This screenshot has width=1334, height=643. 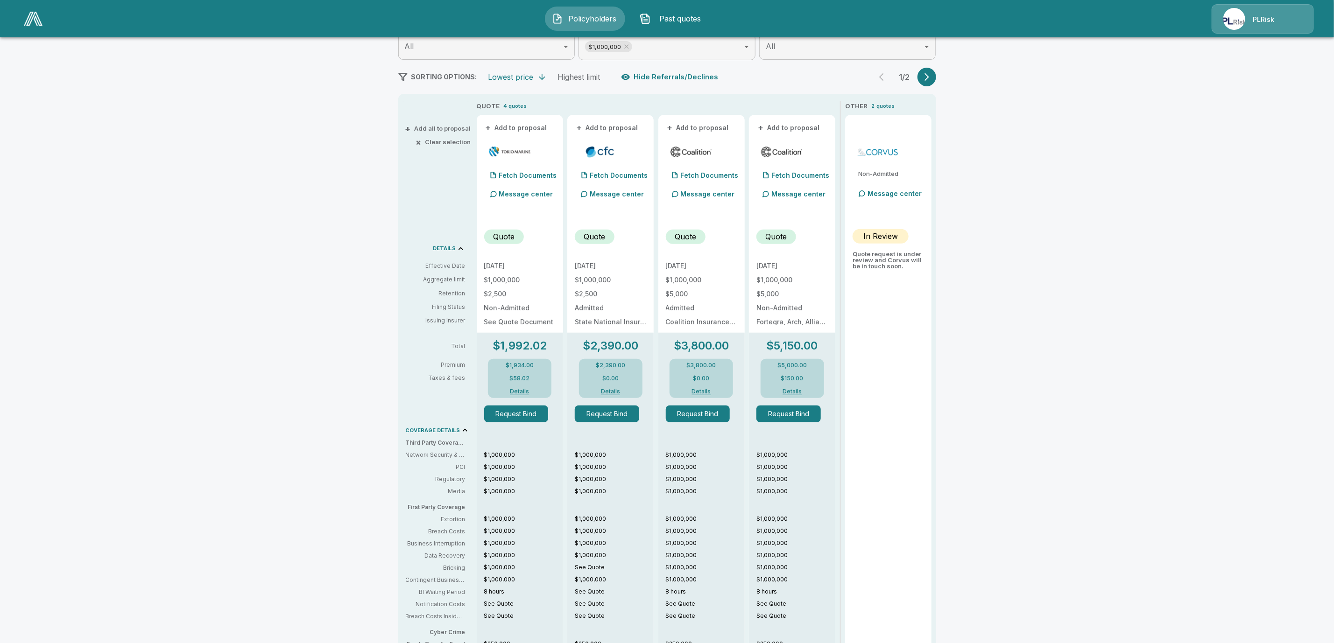 What do you see at coordinates (691, 152) in the screenshot?
I see `img: coalitioncyberadmitted` at bounding box center [691, 152].